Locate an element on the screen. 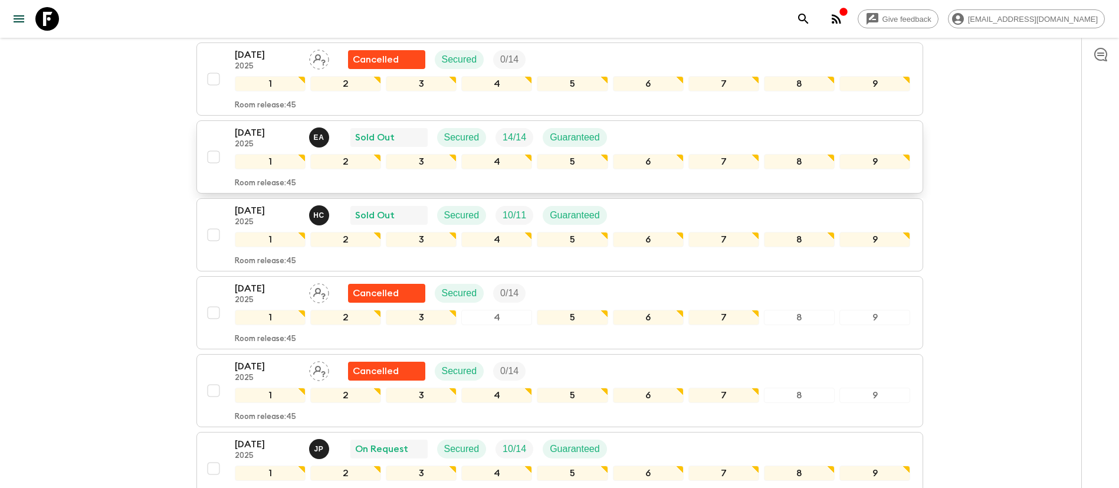 This screenshot has width=1119, height=488. span: Give feedback is located at coordinates (907, 19).